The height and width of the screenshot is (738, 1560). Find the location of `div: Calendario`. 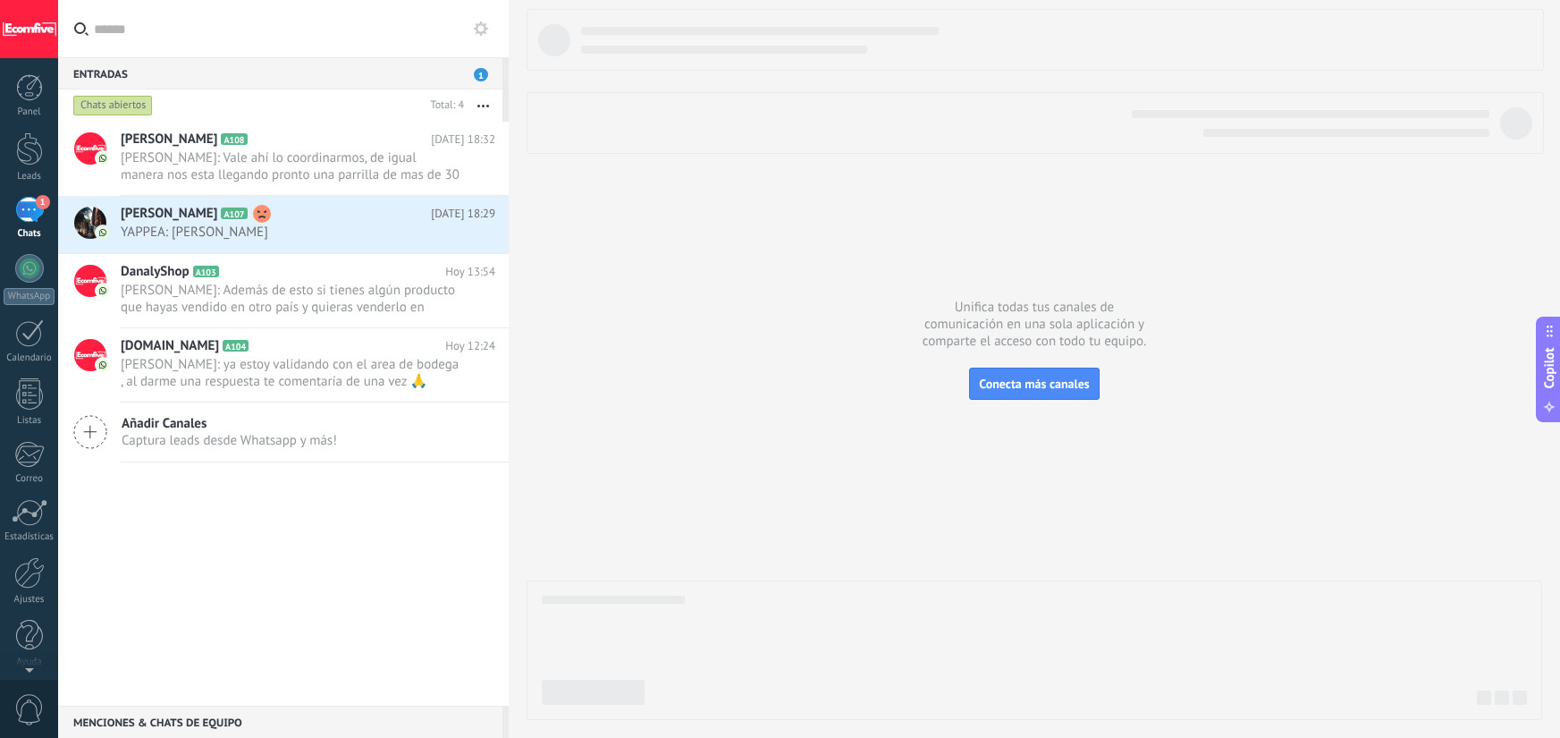

div: Calendario is located at coordinates (30, 358).